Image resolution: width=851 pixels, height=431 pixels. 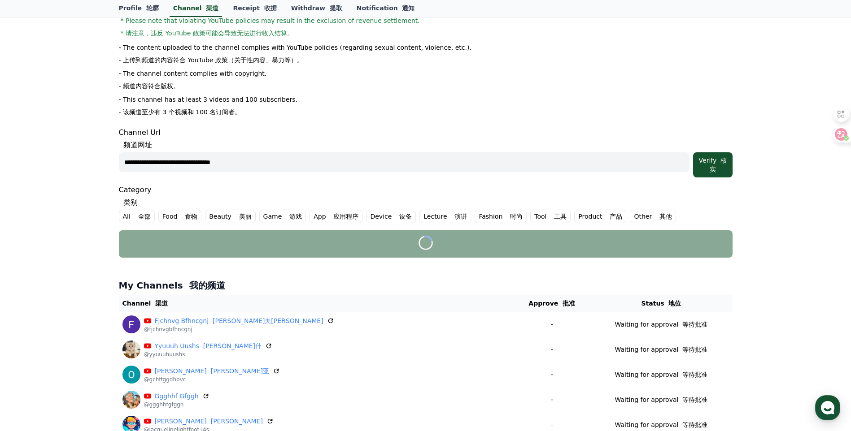 I want to click on p: @fjchnvgbfhncgnj, so click(x=239, y=330).